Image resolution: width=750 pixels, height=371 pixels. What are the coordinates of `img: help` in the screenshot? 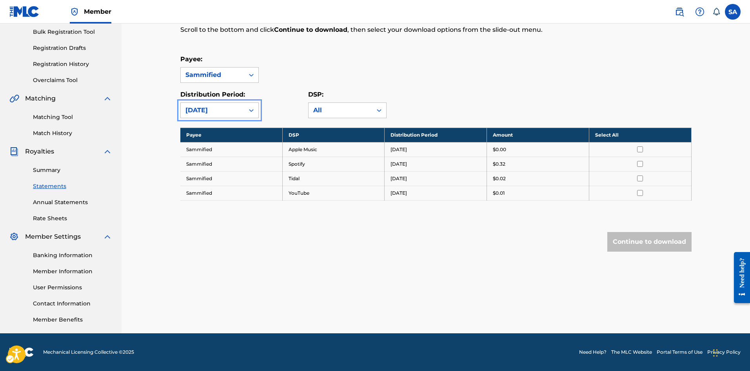 It's located at (700, 12).